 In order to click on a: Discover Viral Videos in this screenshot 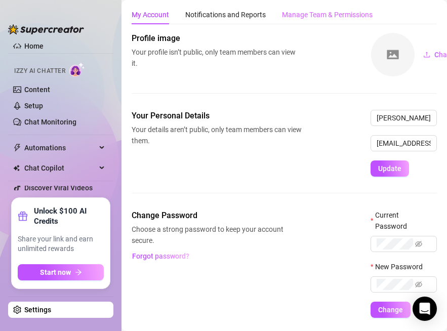, I will do `click(58, 188)`.